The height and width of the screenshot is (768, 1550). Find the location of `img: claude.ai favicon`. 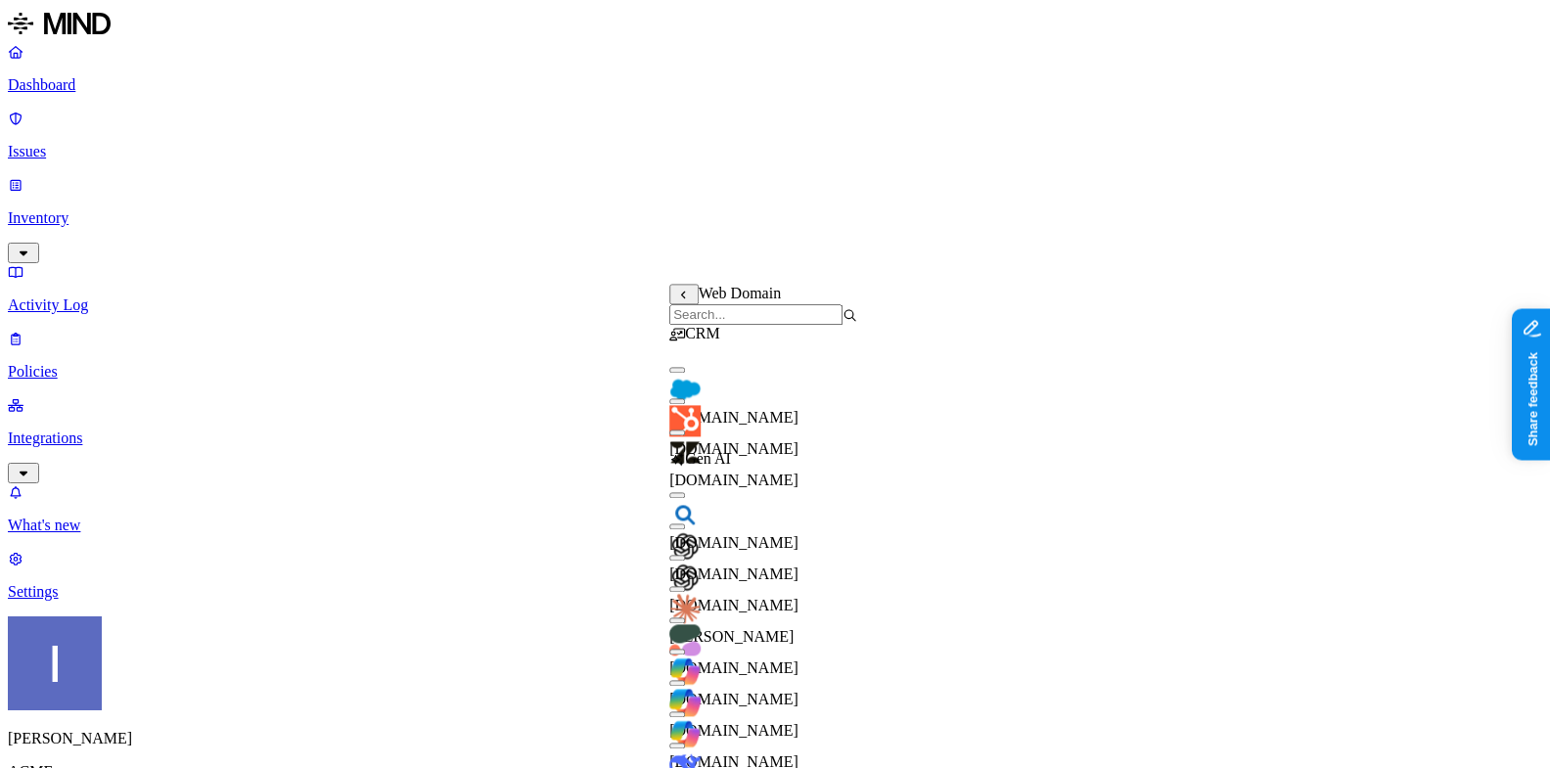

img: claude.ai favicon is located at coordinates (685, 609).